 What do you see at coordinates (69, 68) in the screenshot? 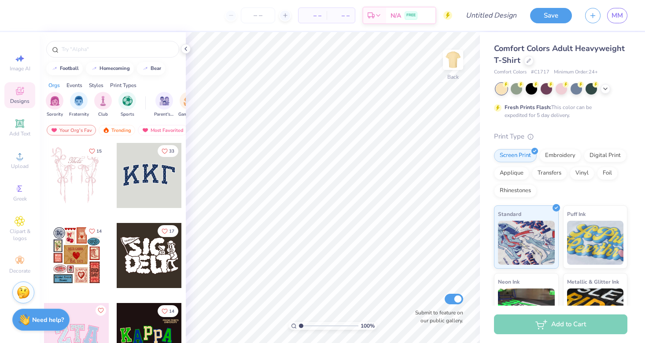
I see `div: football` at bounding box center [69, 68].